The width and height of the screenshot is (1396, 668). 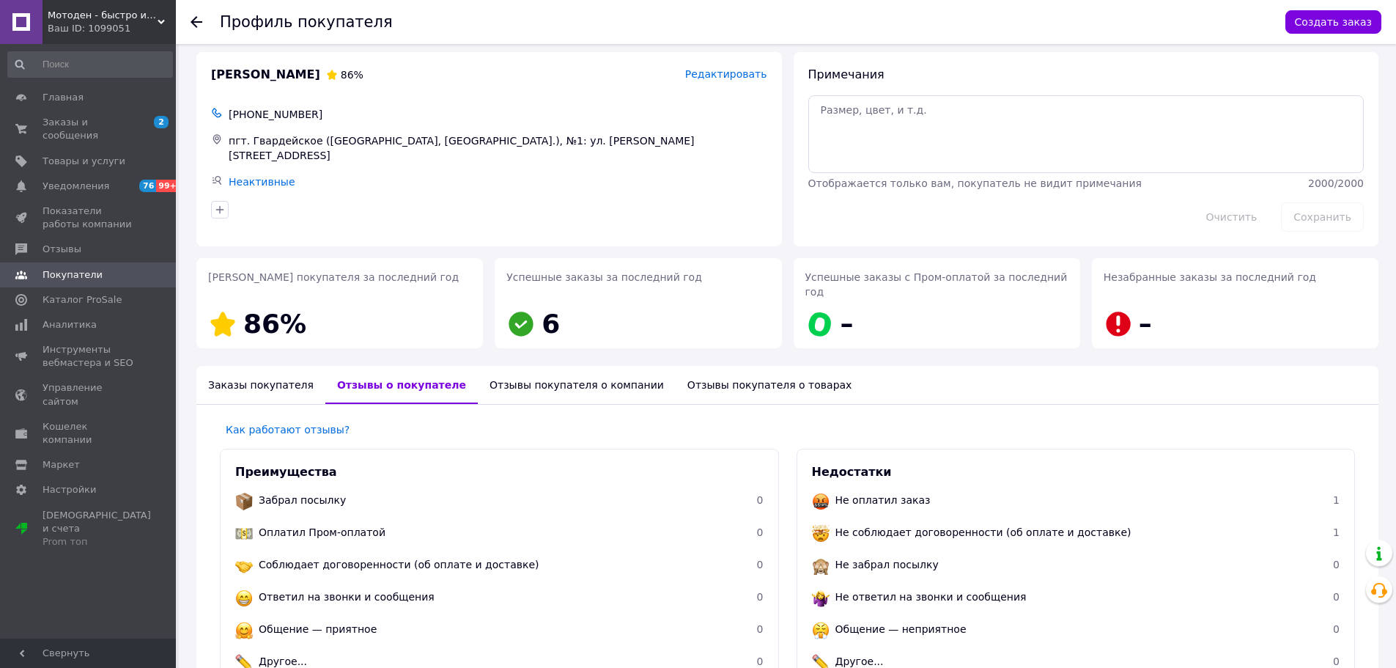 I want to click on span: Отзывы, so click(x=62, y=249).